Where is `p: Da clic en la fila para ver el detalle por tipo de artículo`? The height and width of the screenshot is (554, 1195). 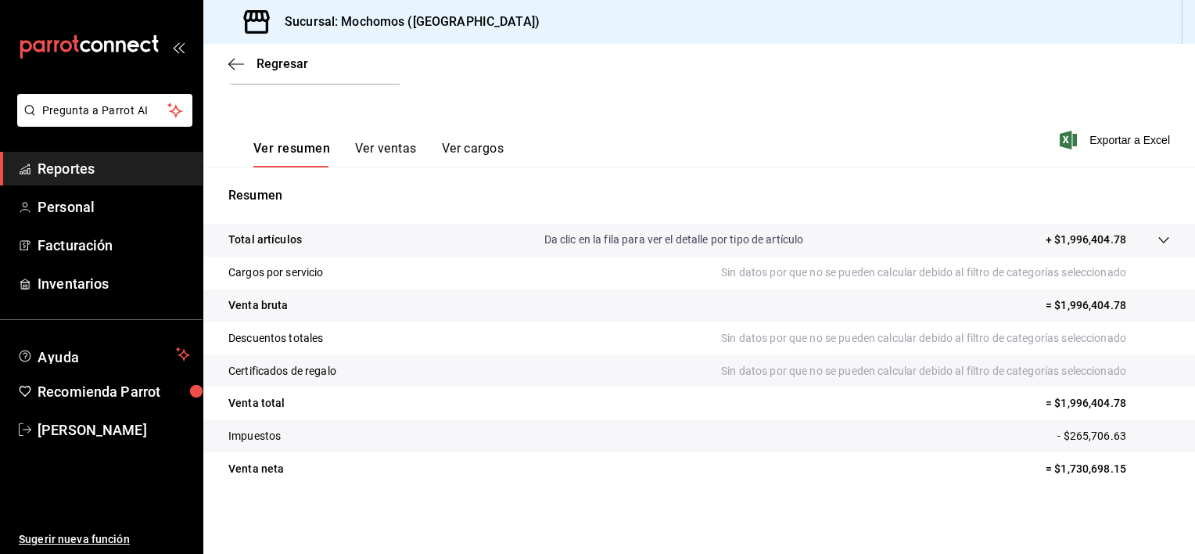 p: Da clic en la fila para ver el detalle por tipo de artículo is located at coordinates (674, 239).